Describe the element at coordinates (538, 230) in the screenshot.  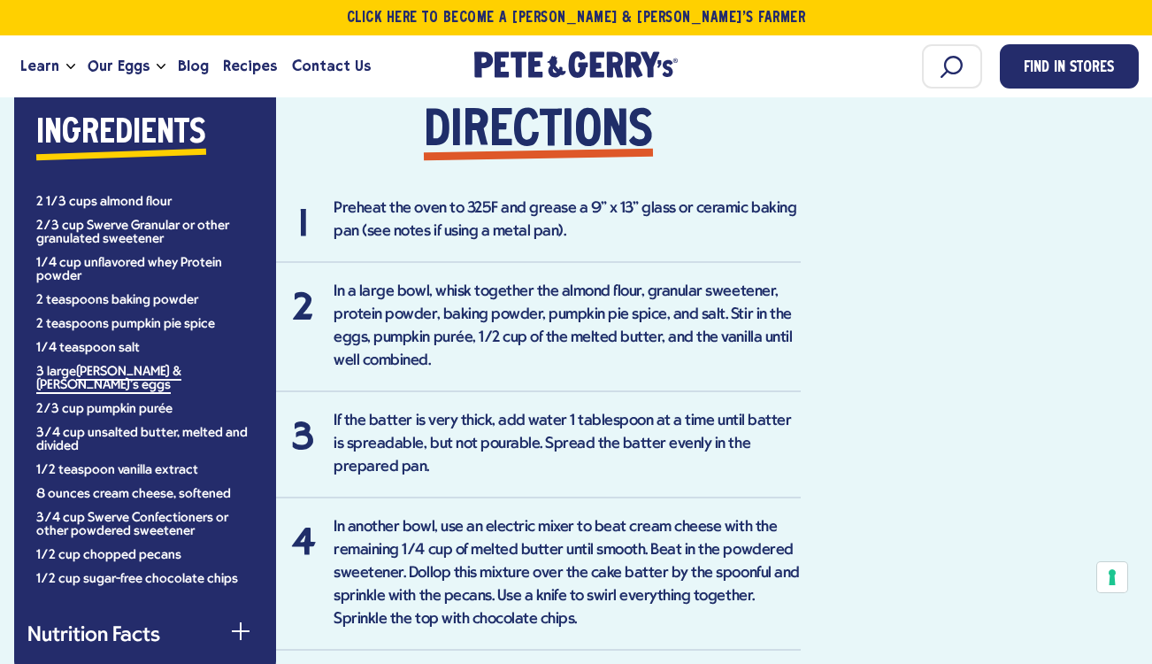
I see `li: Preheat the oven to 325F and grease a 9” x 13” glass or ceramic baking pan (see notes if using a ...` at that location.